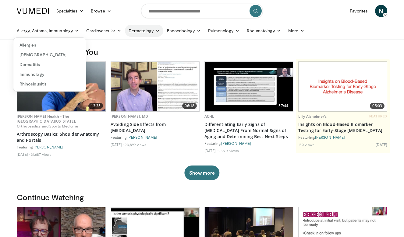  Describe the element at coordinates (312, 116) in the screenshot. I see `a: Lilly Alzheimer’s` at that location.